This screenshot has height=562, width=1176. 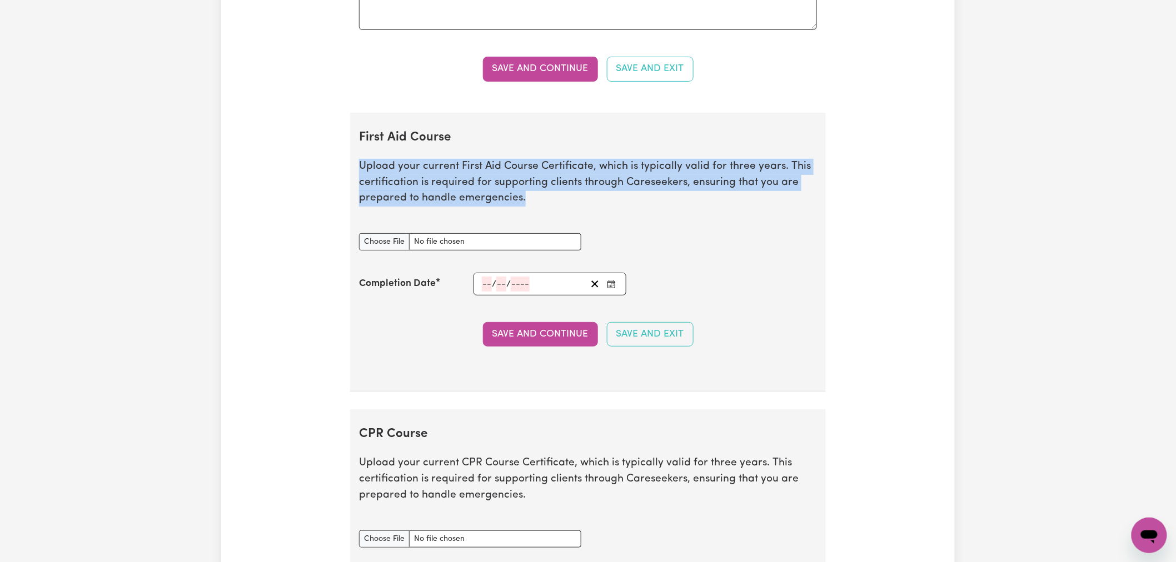 What do you see at coordinates (397, 284) in the screenshot?
I see `label: Completion Date` at bounding box center [397, 284].